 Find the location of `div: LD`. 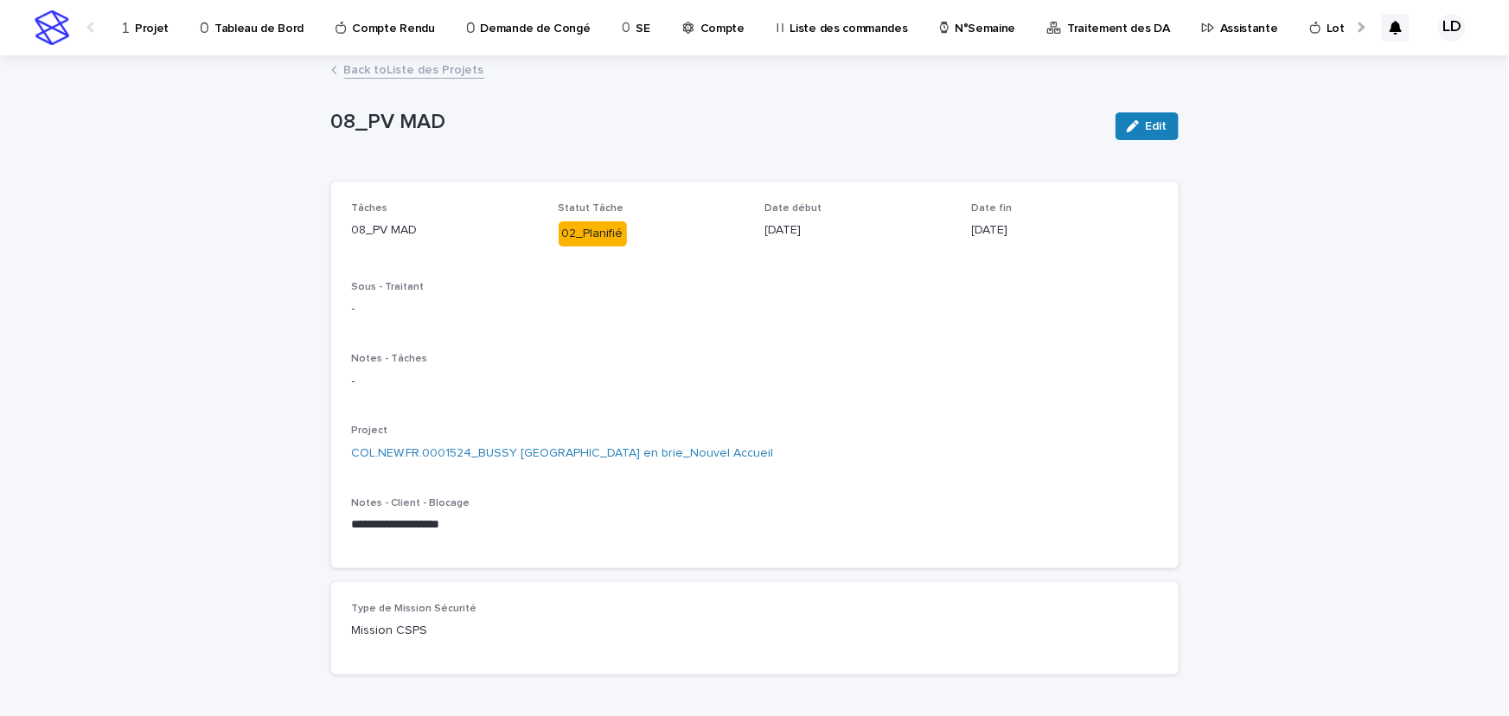

div: LD is located at coordinates (1452, 28).